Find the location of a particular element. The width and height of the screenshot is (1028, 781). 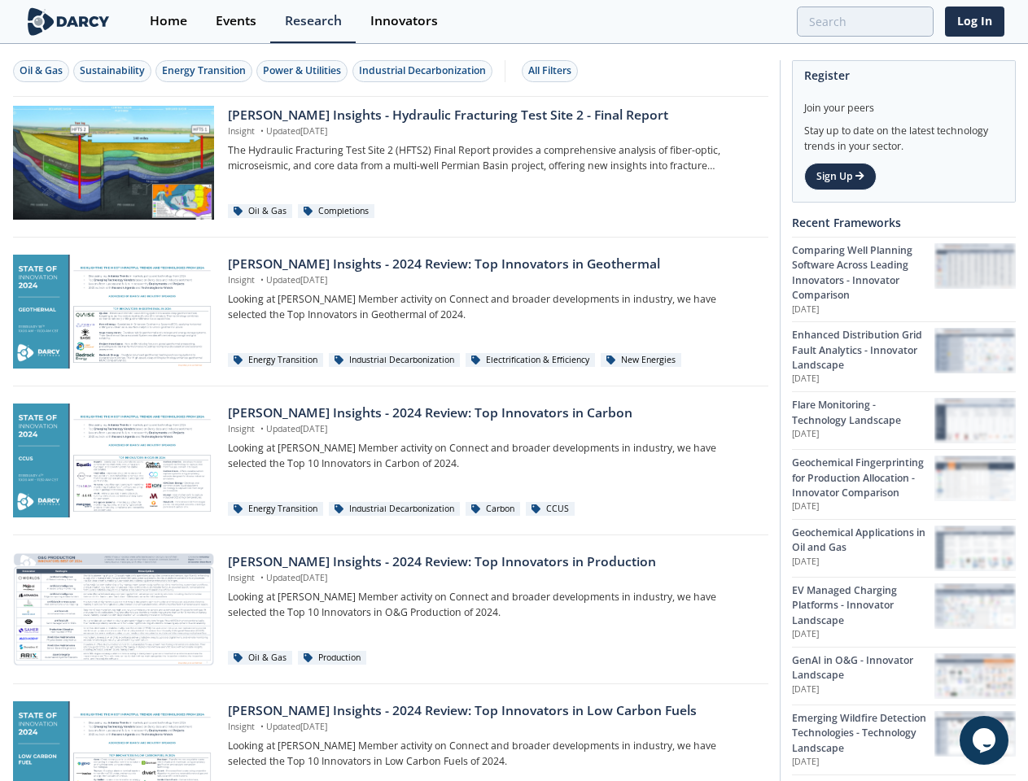

p: The Hydraulic Fracturing Test Site 2 (HFTS2) Final Report provides a comprehensive analysis of fi... is located at coordinates (492, 158).